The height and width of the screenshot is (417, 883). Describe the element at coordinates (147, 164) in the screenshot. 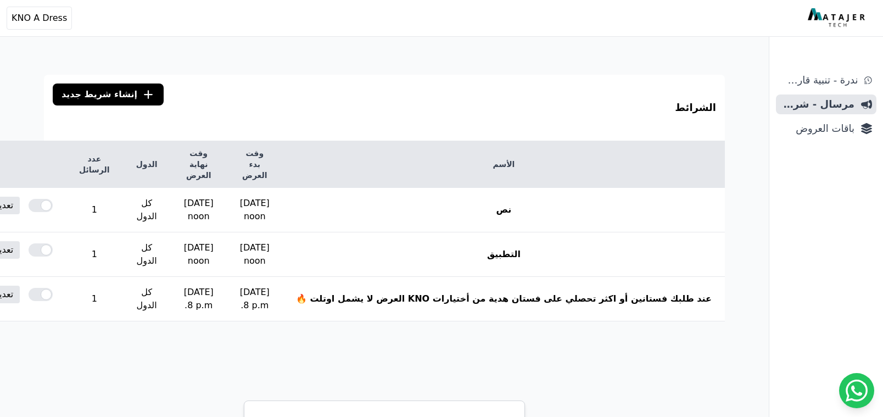

I see `th: الدول` at that location.